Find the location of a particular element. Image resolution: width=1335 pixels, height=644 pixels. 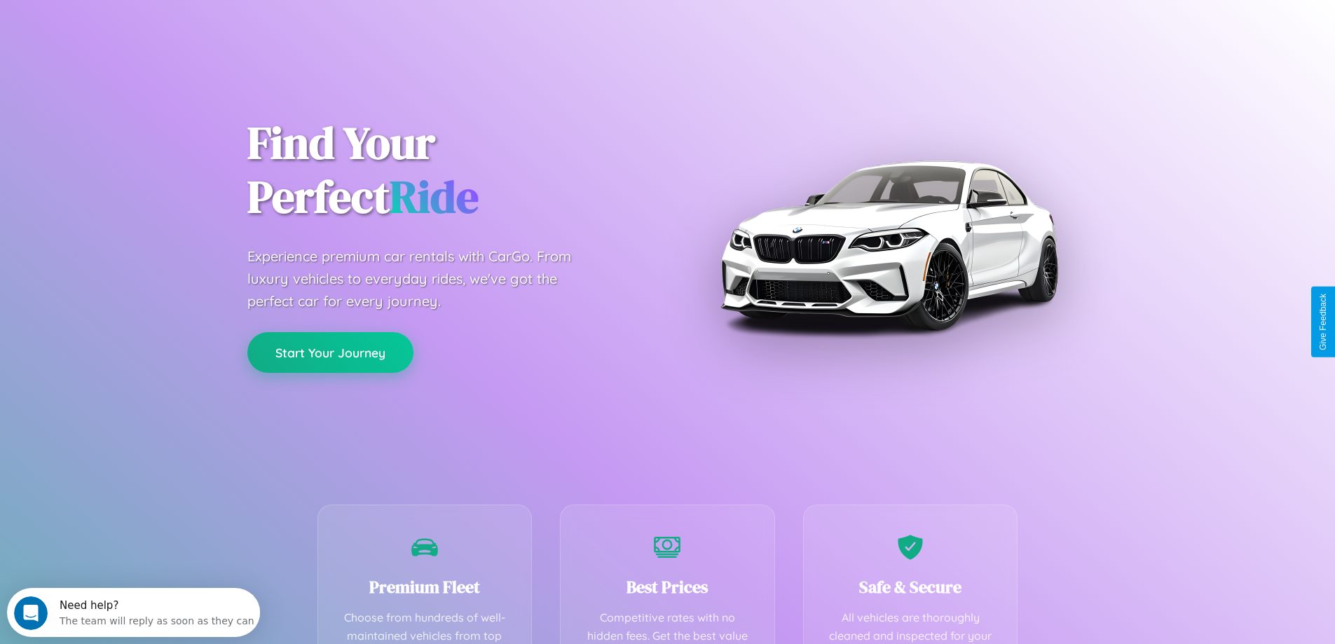

h3: Best Prices is located at coordinates (667, 587).